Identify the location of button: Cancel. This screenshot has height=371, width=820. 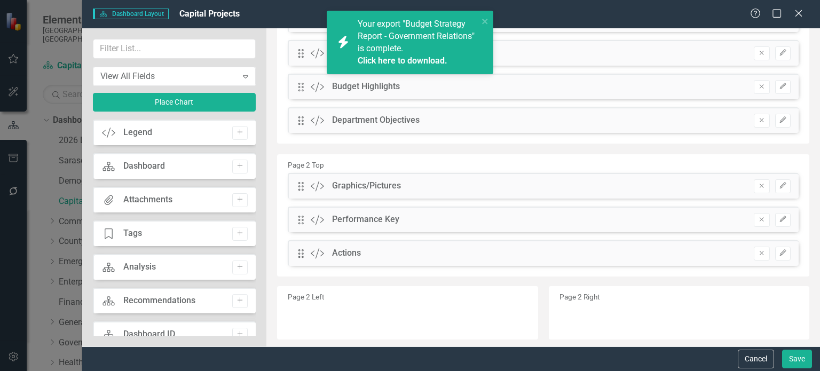
(756, 359).